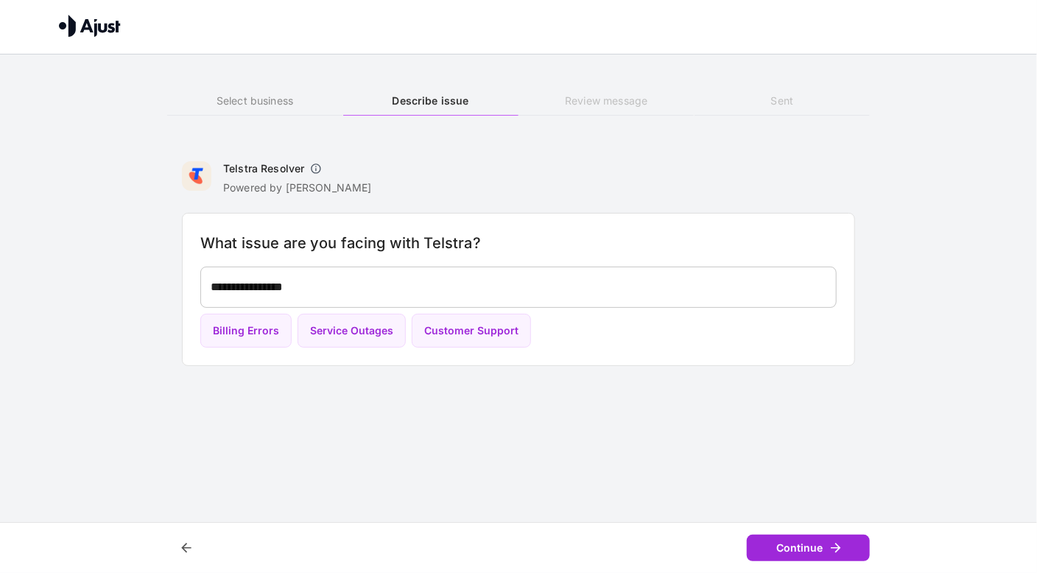 The height and width of the screenshot is (573, 1037). What do you see at coordinates (472, 331) in the screenshot?
I see `button: Customer Support` at bounding box center [472, 331].